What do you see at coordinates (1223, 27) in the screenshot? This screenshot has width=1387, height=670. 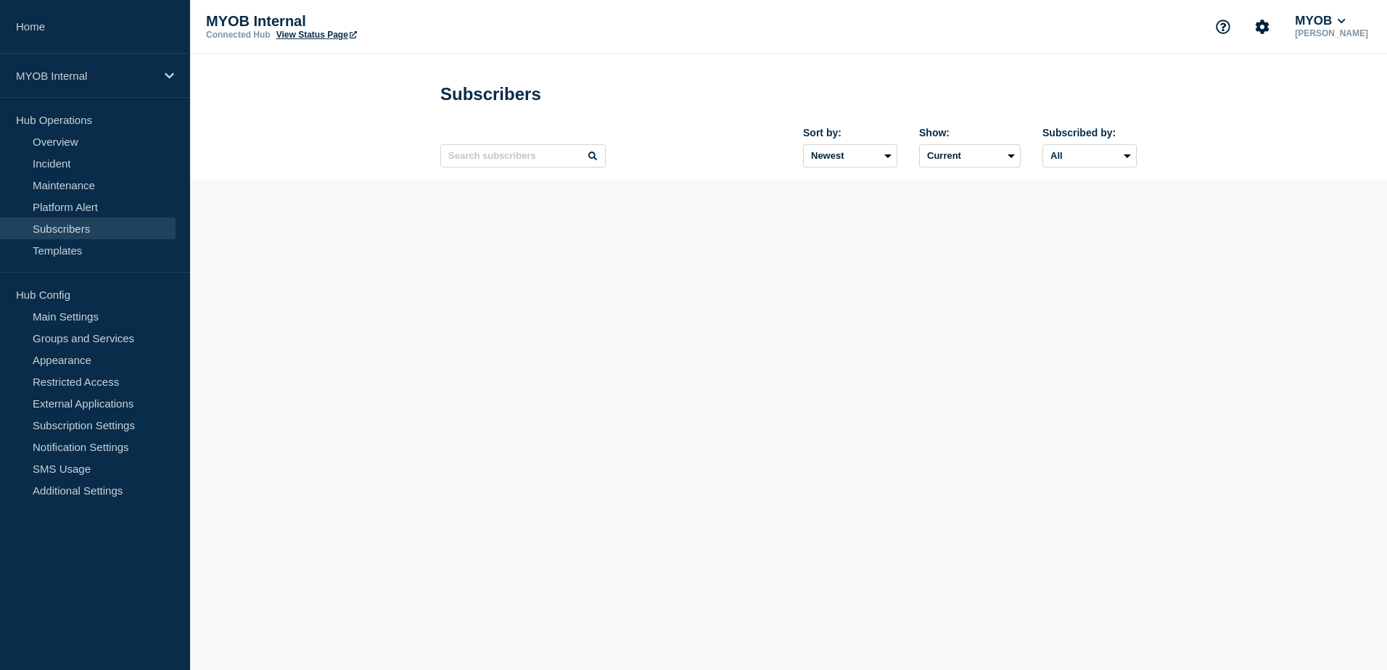 I see `button: Support` at bounding box center [1223, 27].